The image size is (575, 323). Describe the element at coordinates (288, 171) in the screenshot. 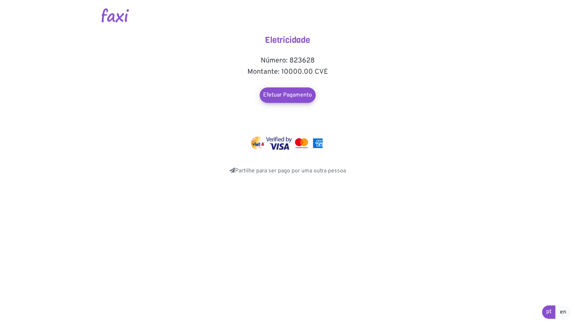

I see `a: Partilhe para ser pago por uma outra pessoa` at that location.